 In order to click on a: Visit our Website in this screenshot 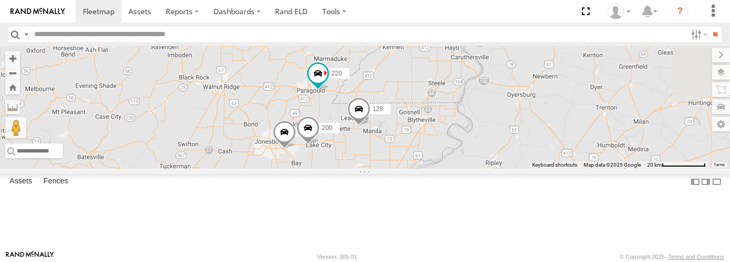, I will do `click(30, 257)`.